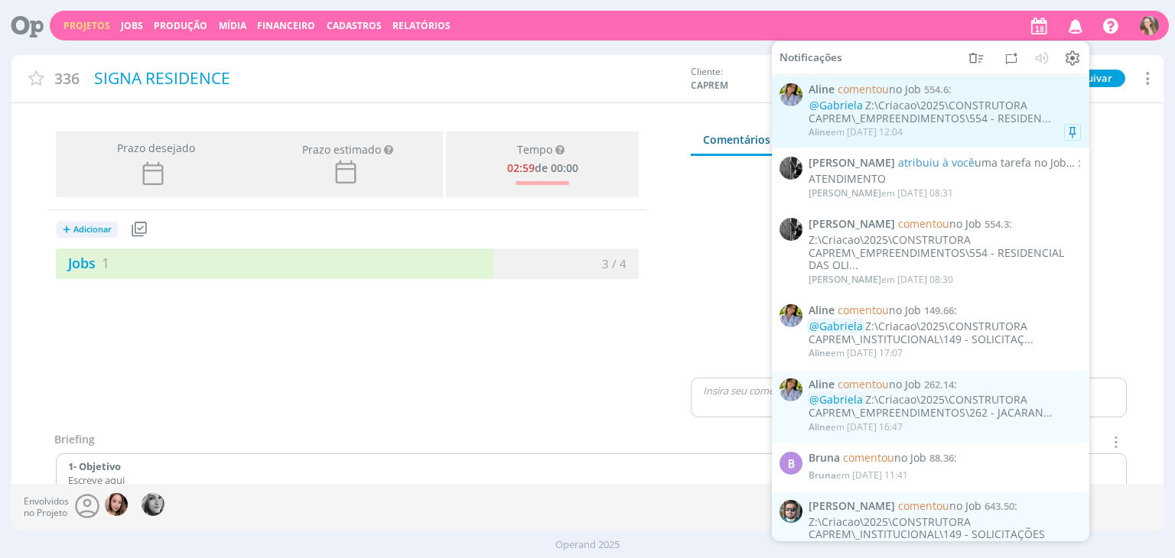 This screenshot has width=1175, height=558. I want to click on button: Arquivar, so click(1091, 78).